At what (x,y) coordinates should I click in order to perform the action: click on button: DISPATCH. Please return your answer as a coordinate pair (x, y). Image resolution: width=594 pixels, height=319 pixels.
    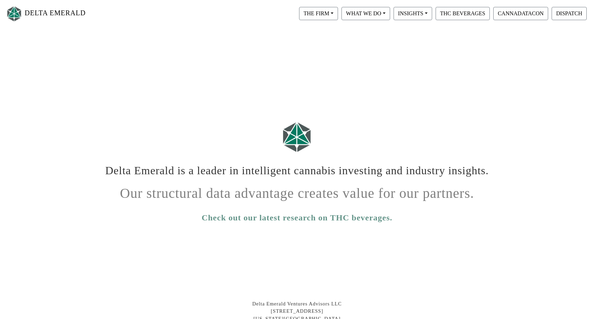
    Looking at the image, I should click on (569, 14).